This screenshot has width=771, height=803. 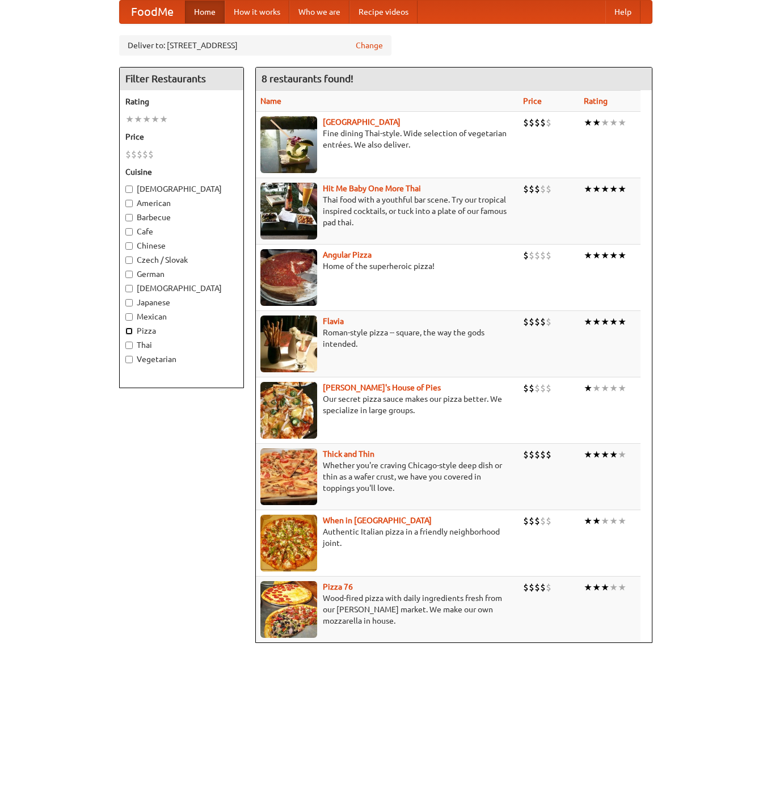 What do you see at coordinates (182, 232) in the screenshot?
I see `label: Cafe` at bounding box center [182, 232].